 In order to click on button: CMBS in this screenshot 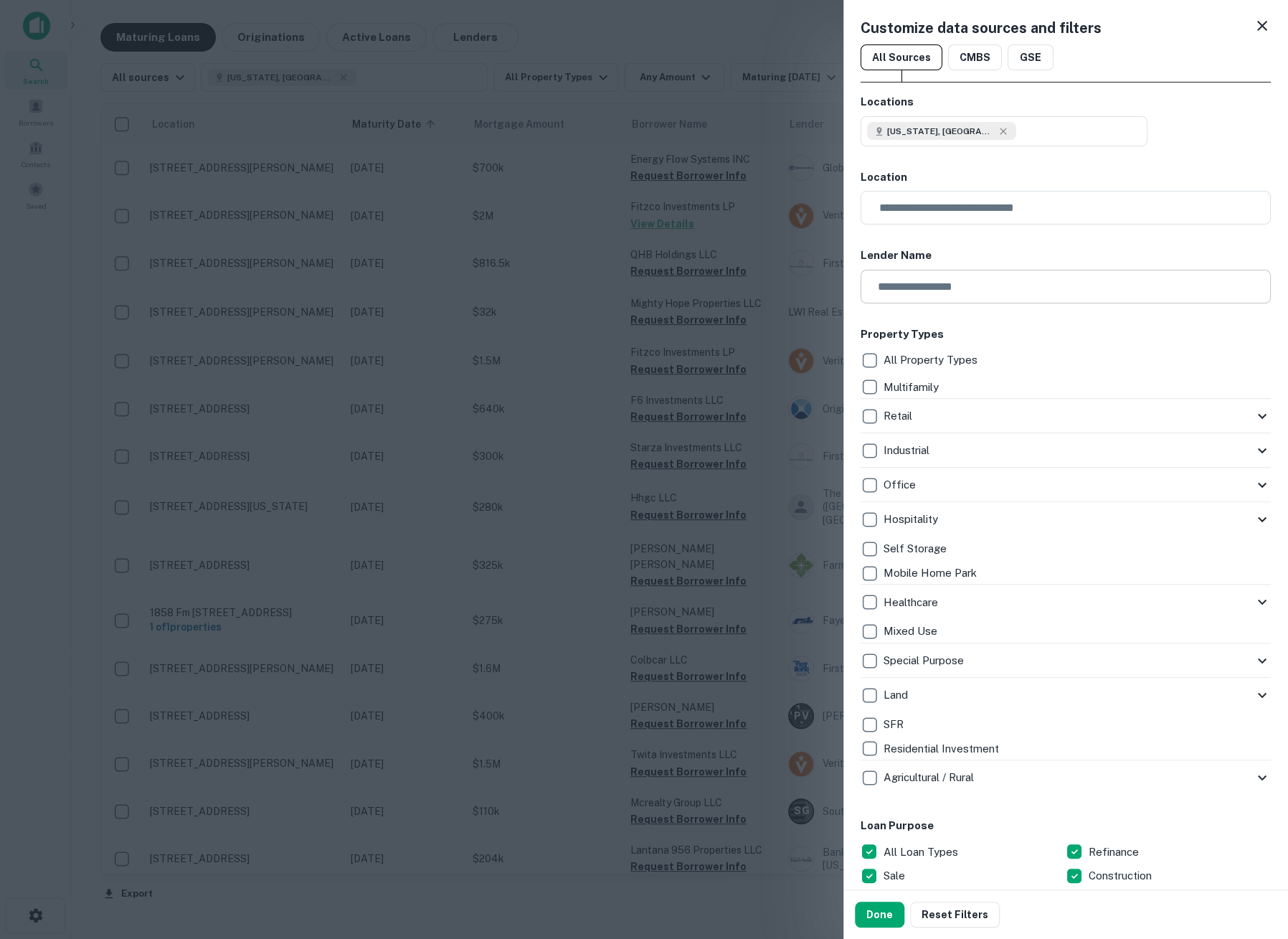, I will do `click(974, 57)`.